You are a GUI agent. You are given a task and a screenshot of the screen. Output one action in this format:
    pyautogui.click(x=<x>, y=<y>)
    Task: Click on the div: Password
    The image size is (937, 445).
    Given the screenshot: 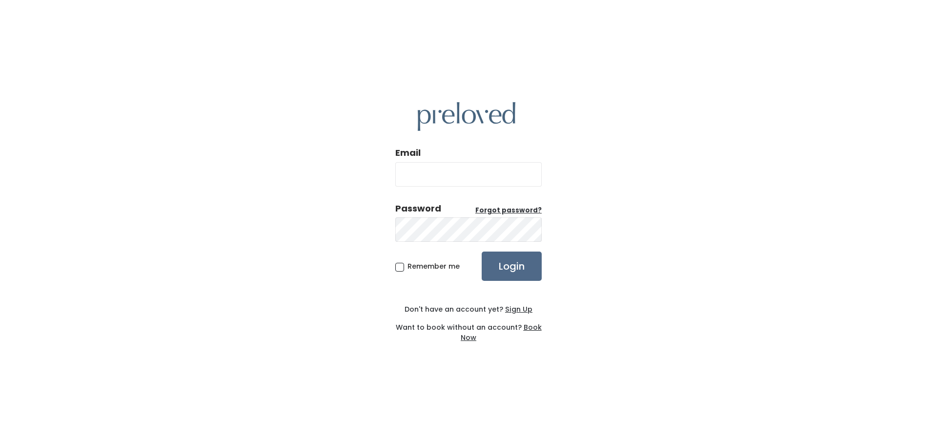 What is the action you would take?
    pyautogui.click(x=418, y=208)
    